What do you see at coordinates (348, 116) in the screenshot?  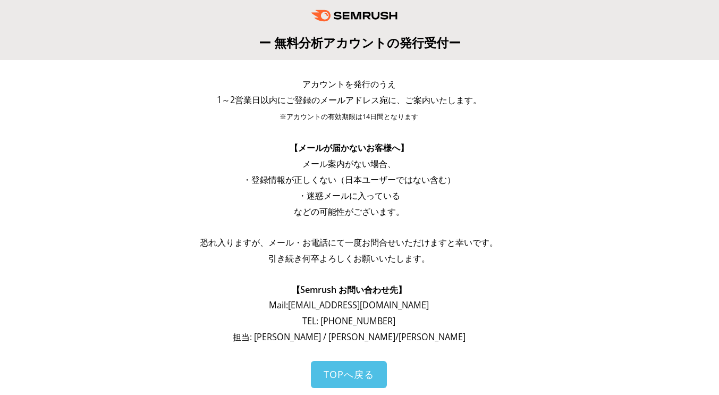 I see `span: ※アカウントの有効期限は14日間となります` at bounding box center [348, 116].